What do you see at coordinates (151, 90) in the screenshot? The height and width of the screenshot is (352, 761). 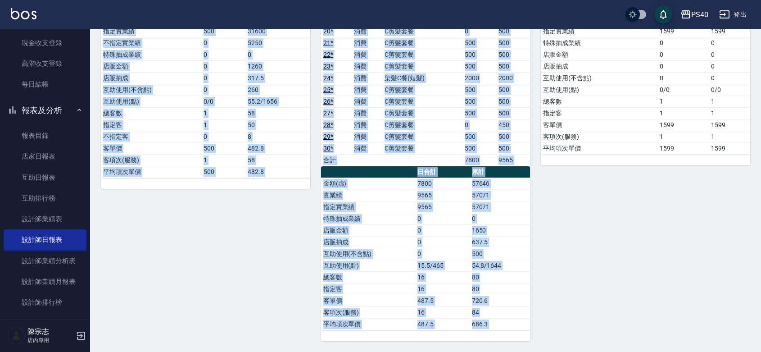 I see `td: 互助使用(不含點)` at bounding box center [151, 90].